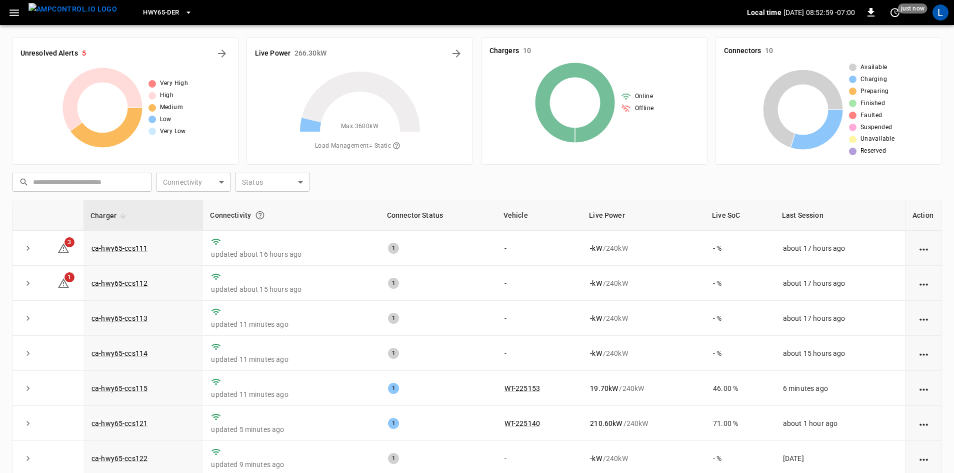 This screenshot has height=473, width=954. What do you see at coordinates (877, 128) in the screenshot?
I see `span: Suspended` at bounding box center [877, 128].